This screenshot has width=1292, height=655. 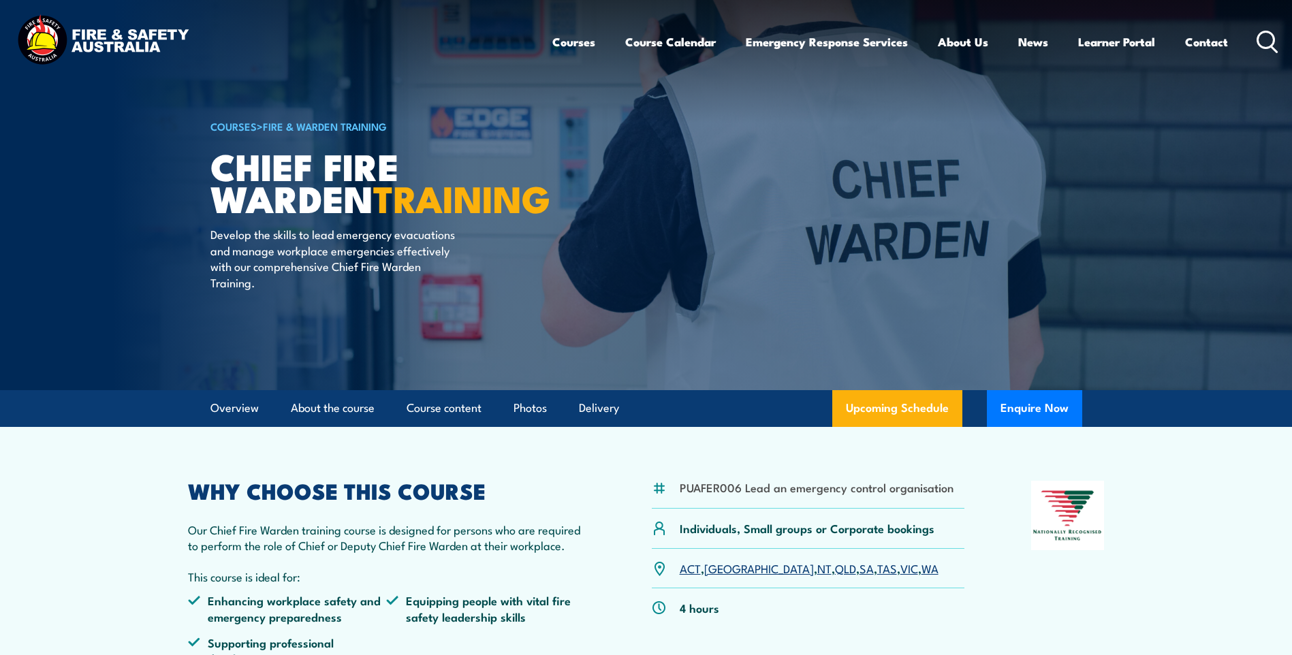 What do you see at coordinates (287, 608) in the screenshot?
I see `li: Enhancing workplace safety and emergency preparedness` at bounding box center [287, 608].